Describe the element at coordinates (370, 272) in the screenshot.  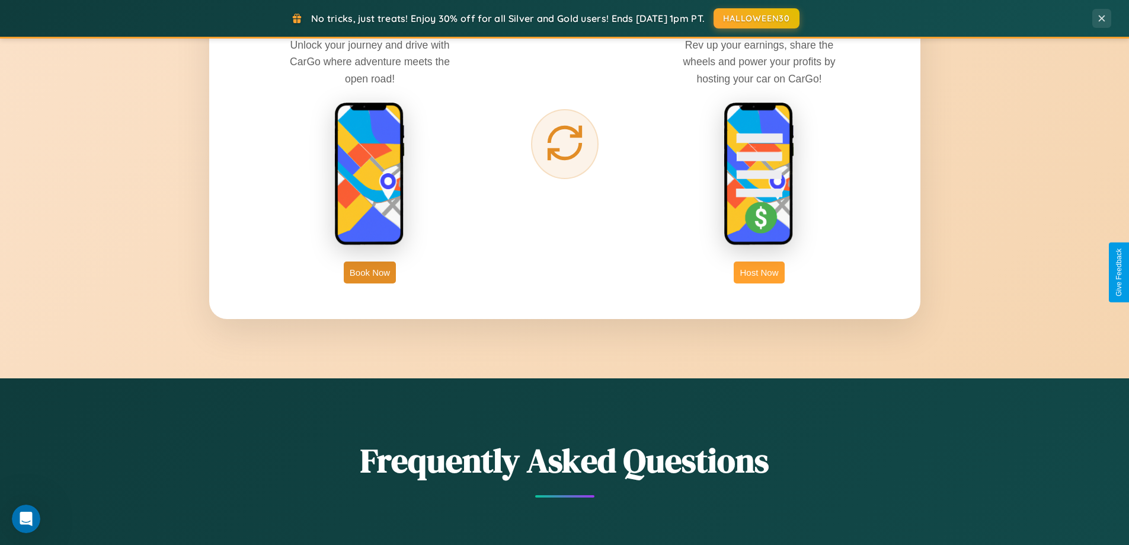
I see `button: Book Now` at that location.